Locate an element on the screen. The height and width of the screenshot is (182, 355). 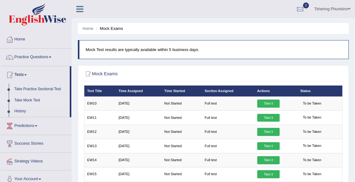
th: Time Started is located at coordinates (181, 91).